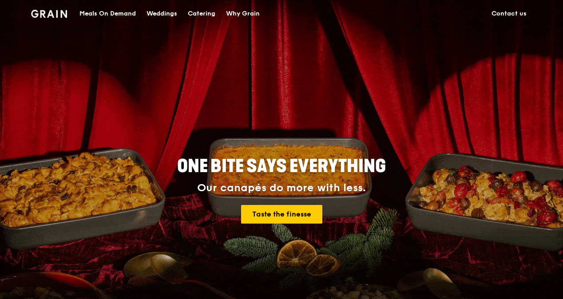 The image size is (563, 299). Describe the element at coordinates (243, 14) in the screenshot. I see `a: Why Grain` at that location.